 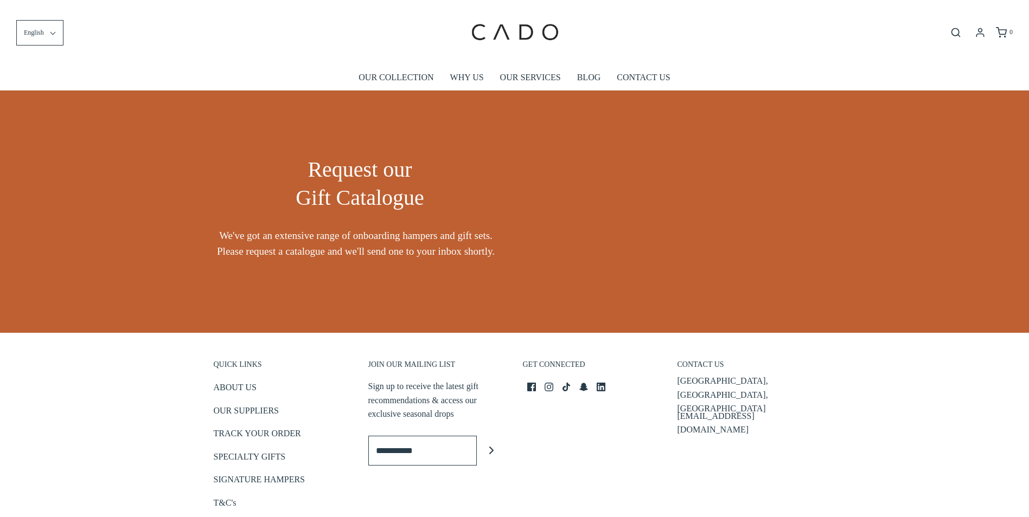 I want to click on a: OUR COLLECTION, so click(x=396, y=78).